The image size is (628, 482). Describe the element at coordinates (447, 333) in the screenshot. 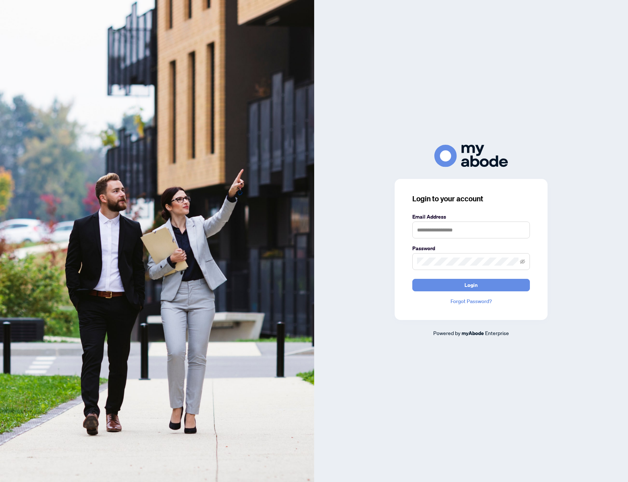

I see `span: Powered by` at that location.